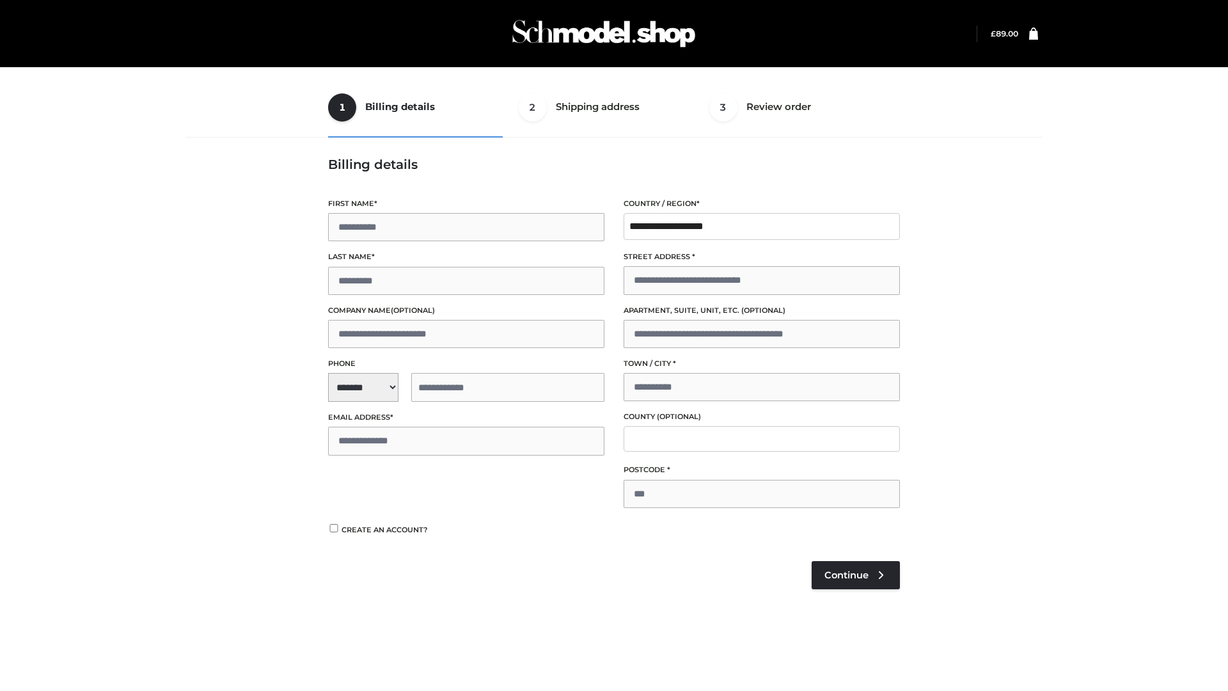  What do you see at coordinates (466, 257) in the screenshot?
I see `label: Last name` at bounding box center [466, 257].